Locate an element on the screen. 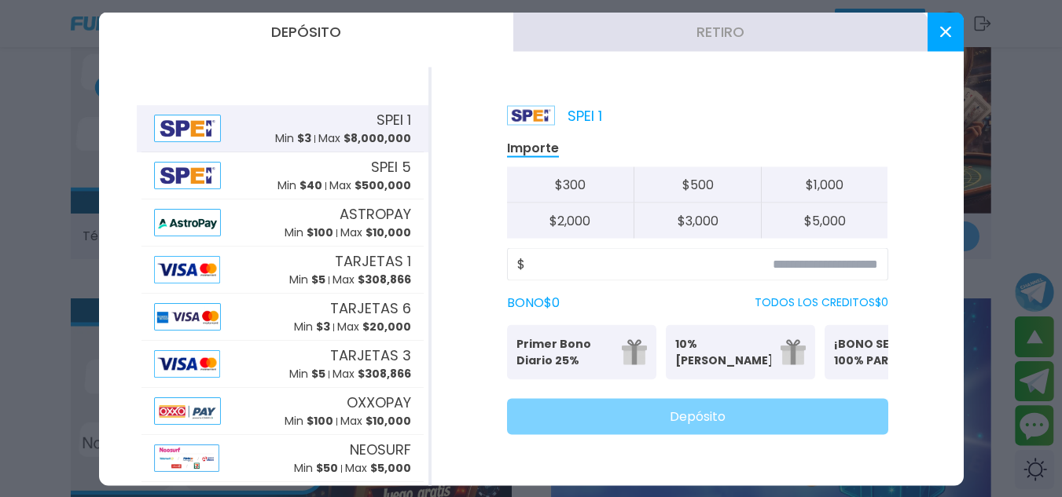  button: $5,000 is located at coordinates (824, 220).